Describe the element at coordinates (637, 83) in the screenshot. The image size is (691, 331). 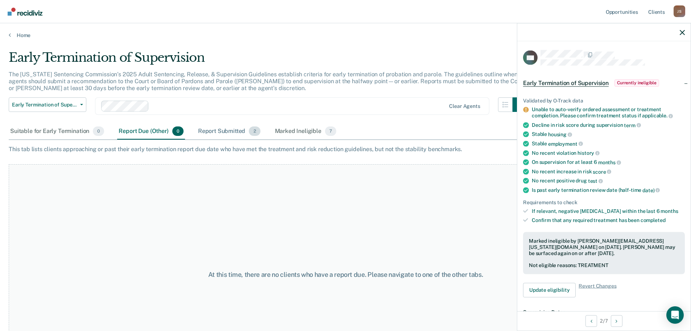
I see `span: Currently ineligible` at that location.